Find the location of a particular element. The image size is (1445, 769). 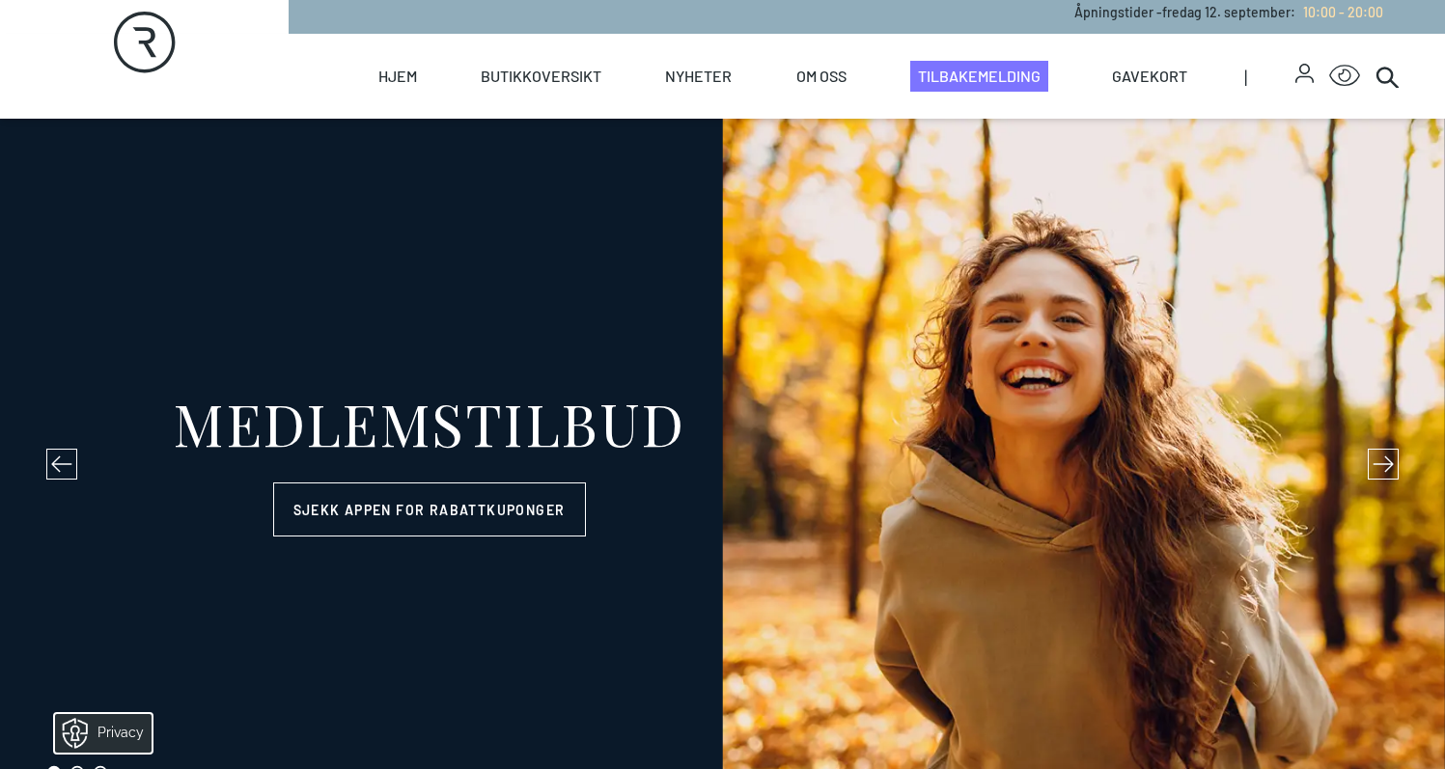

a: Om oss is located at coordinates (821, 76).